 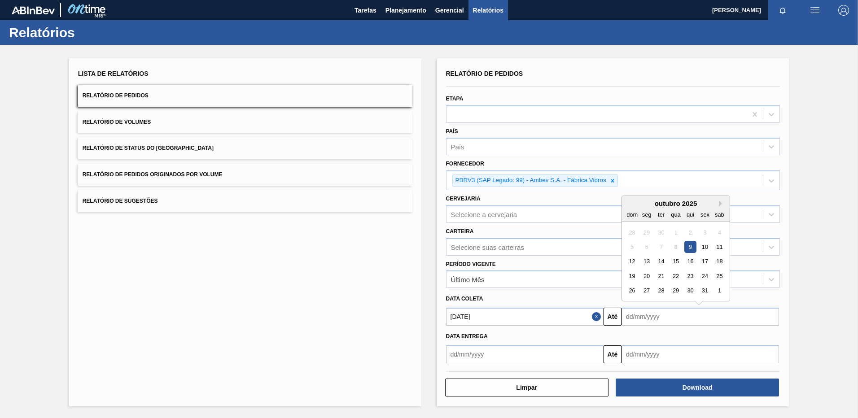 What do you see at coordinates (632, 276) in the screenshot?
I see `div: Choose domingo, 19 de outubro de 2025` at bounding box center [632, 276].